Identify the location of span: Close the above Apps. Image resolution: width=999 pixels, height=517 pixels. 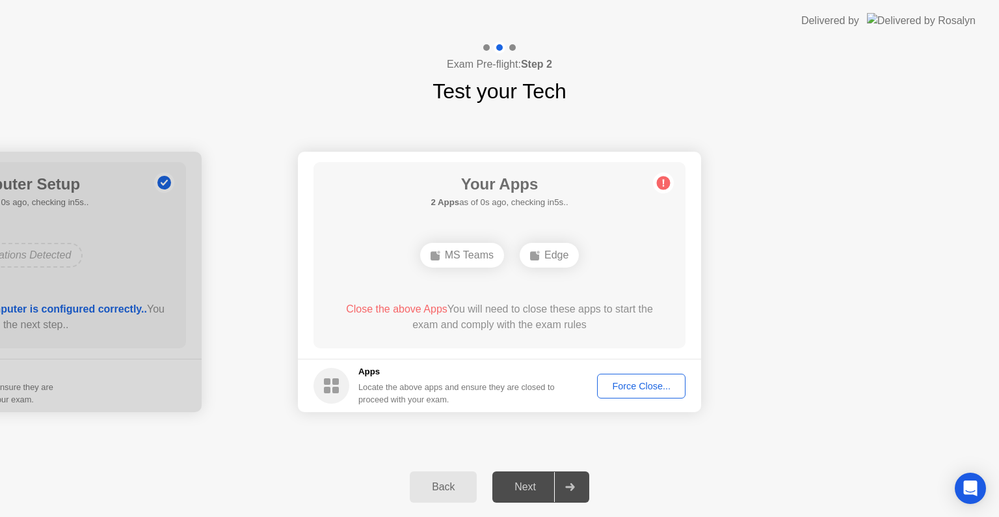
(397, 308).